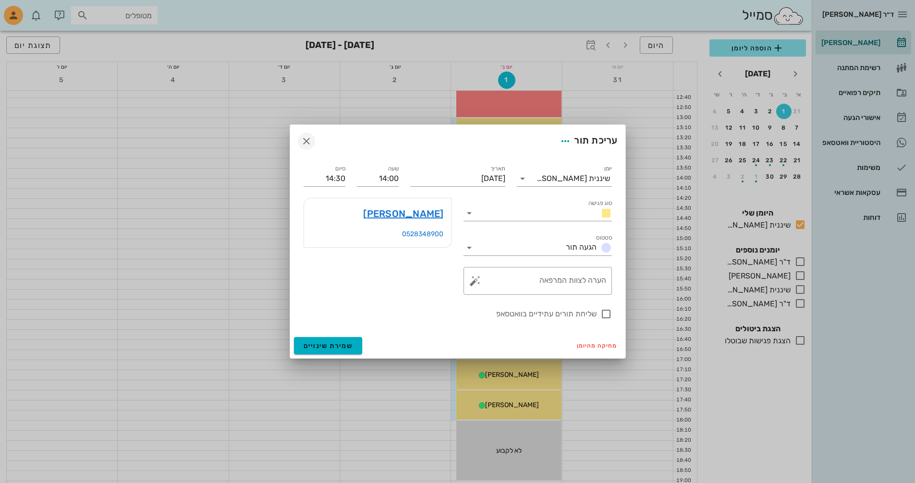  I want to click on label: סוג פגישה, so click(600, 203).